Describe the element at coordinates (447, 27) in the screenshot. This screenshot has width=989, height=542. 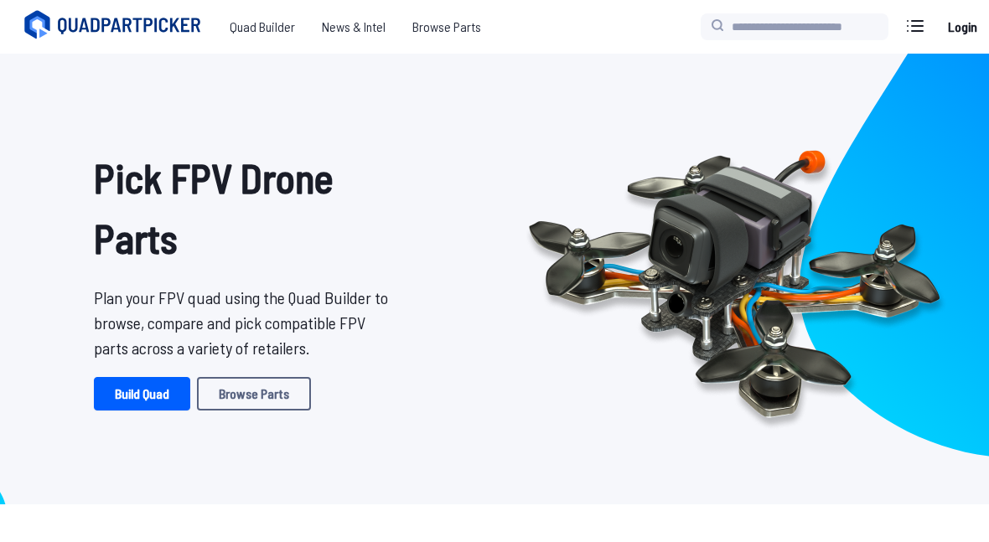
I see `span: Browse Parts` at that location.